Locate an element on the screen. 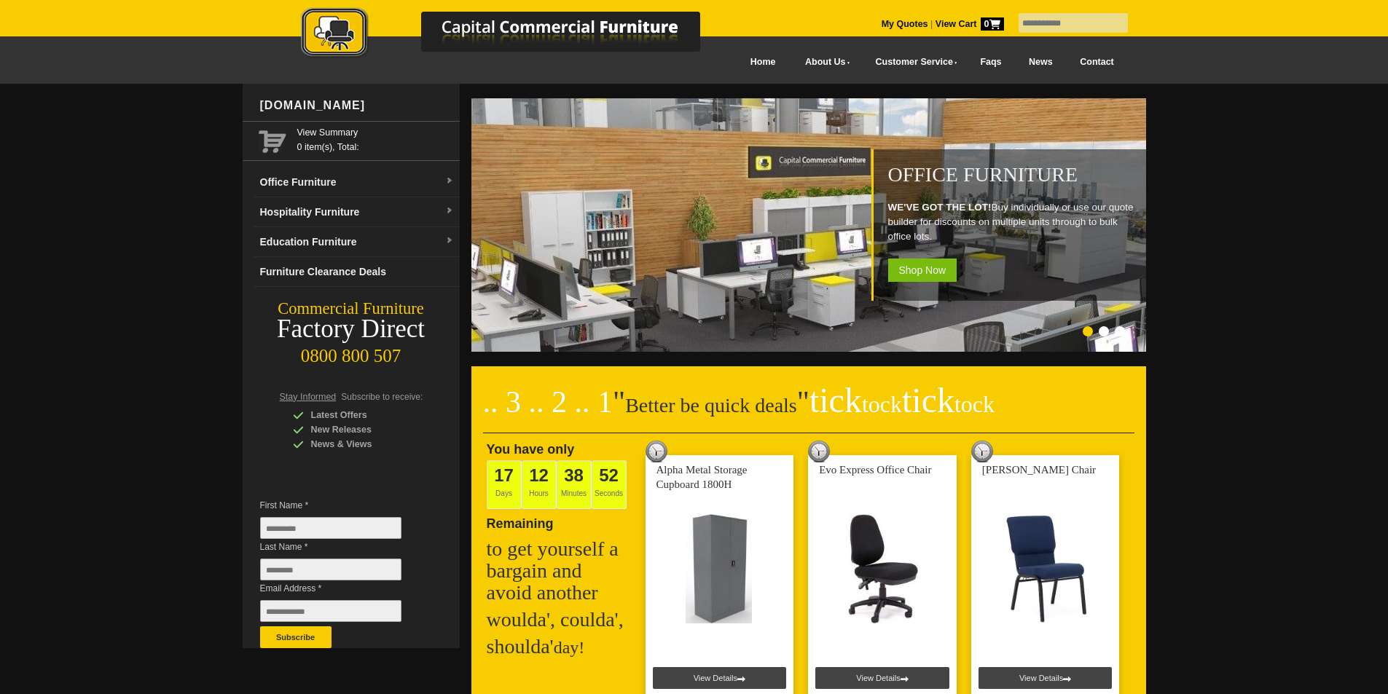 This screenshot has height=694, width=1388. span: tick tick is located at coordinates (902, 400).